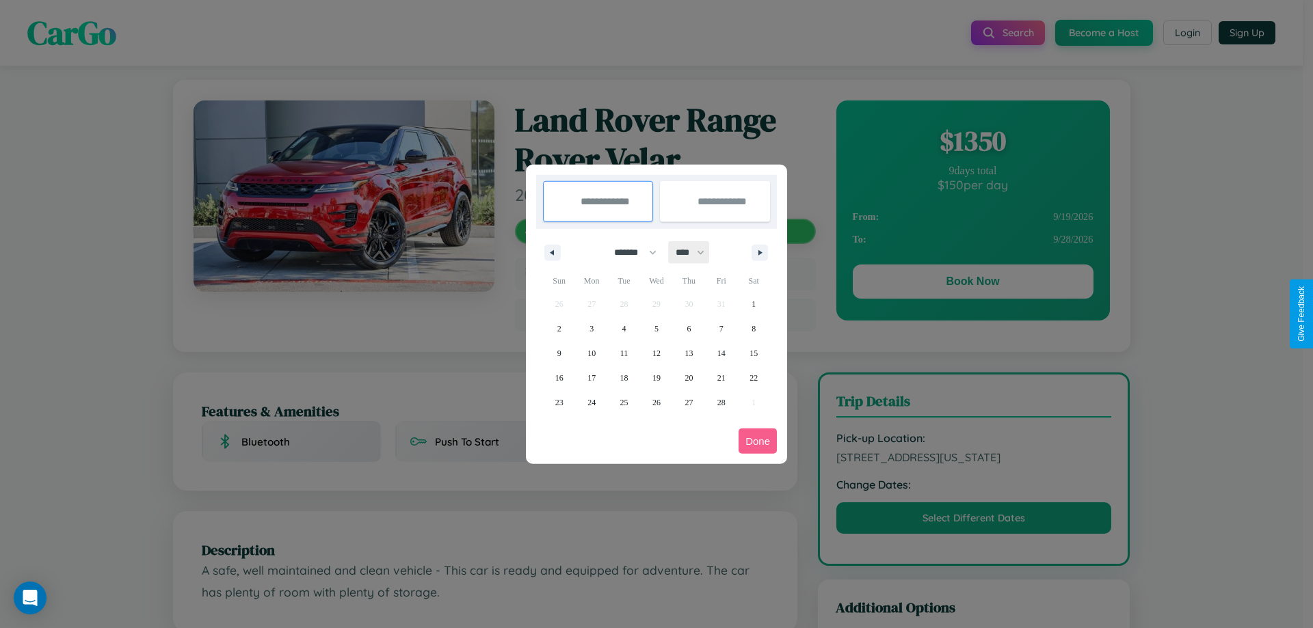  Describe the element at coordinates (624, 403) in the screenshot. I see `span: 25` at that location.